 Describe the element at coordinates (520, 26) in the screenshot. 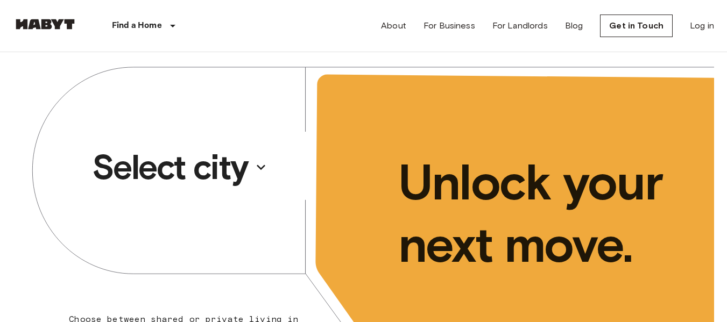

I see `a: For Landlords` at that location.